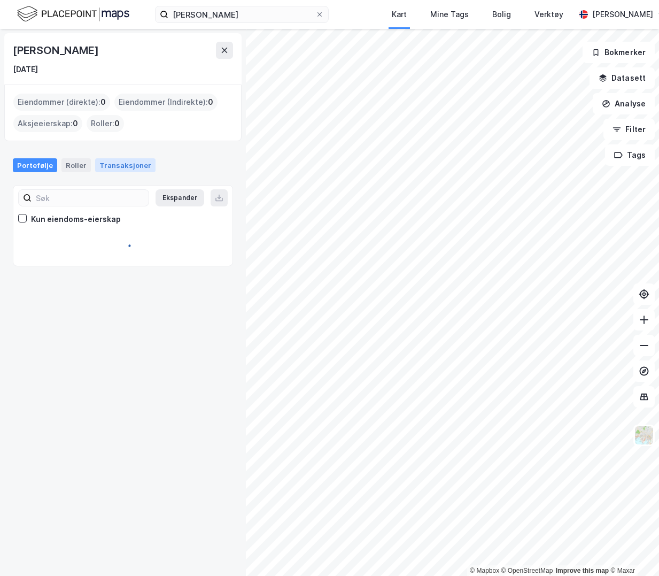 The width and height of the screenshot is (659, 576). I want to click on a: Improve this map, so click(582, 570).